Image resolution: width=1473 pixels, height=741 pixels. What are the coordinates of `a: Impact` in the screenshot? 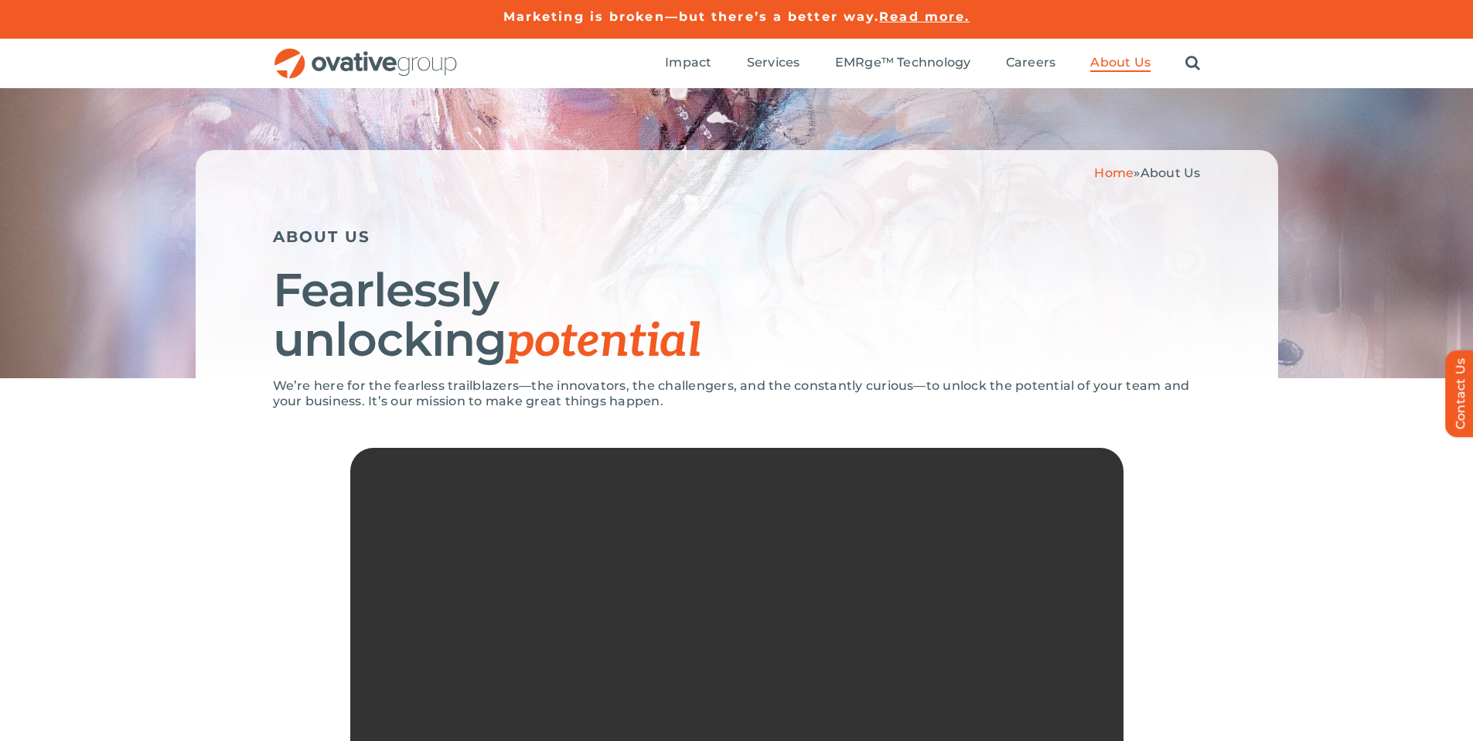 It's located at (688, 63).